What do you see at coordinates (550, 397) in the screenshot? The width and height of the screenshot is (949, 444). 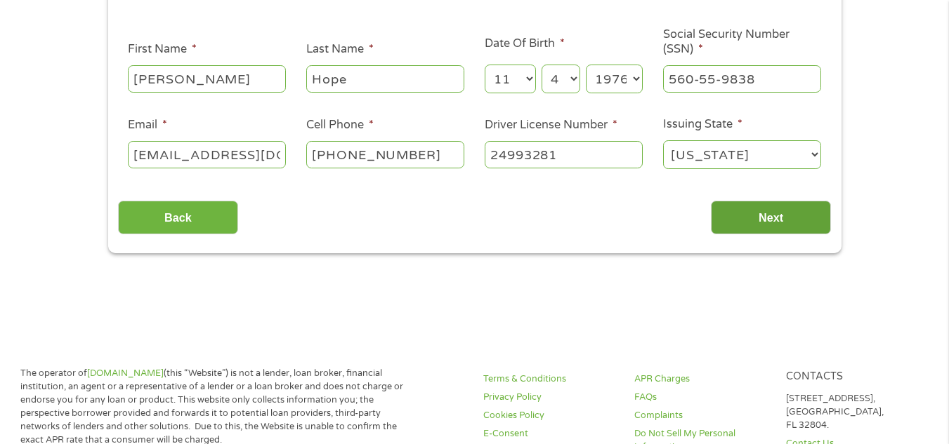 I see `a: Privacy Policy` at bounding box center [550, 397].